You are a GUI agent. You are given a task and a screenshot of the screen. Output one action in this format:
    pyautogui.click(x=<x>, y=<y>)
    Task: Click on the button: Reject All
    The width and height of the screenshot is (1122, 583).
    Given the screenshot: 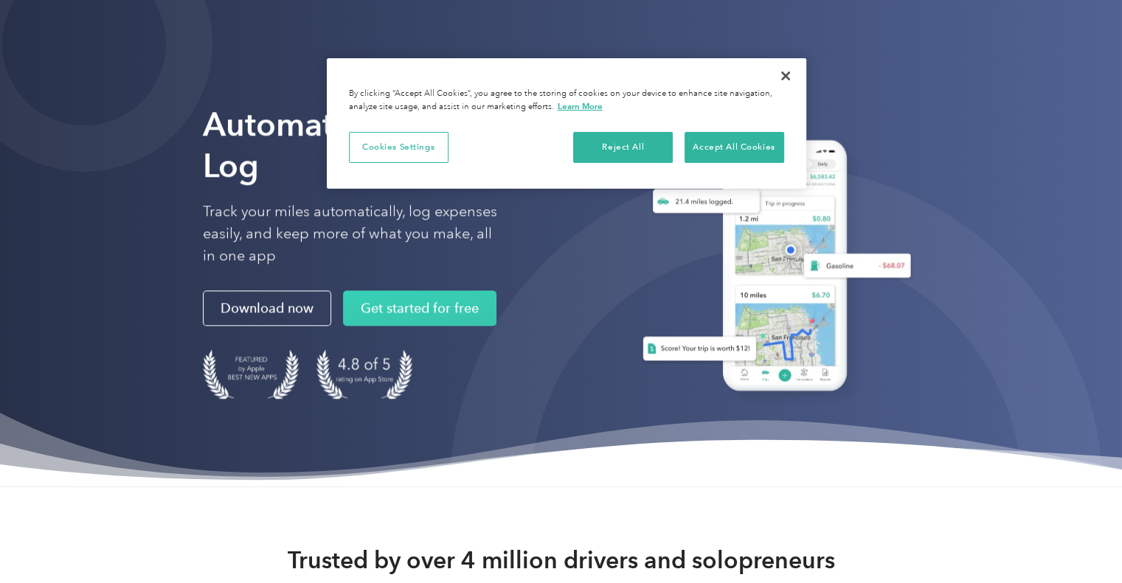 What is the action you would take?
    pyautogui.click(x=622, y=148)
    